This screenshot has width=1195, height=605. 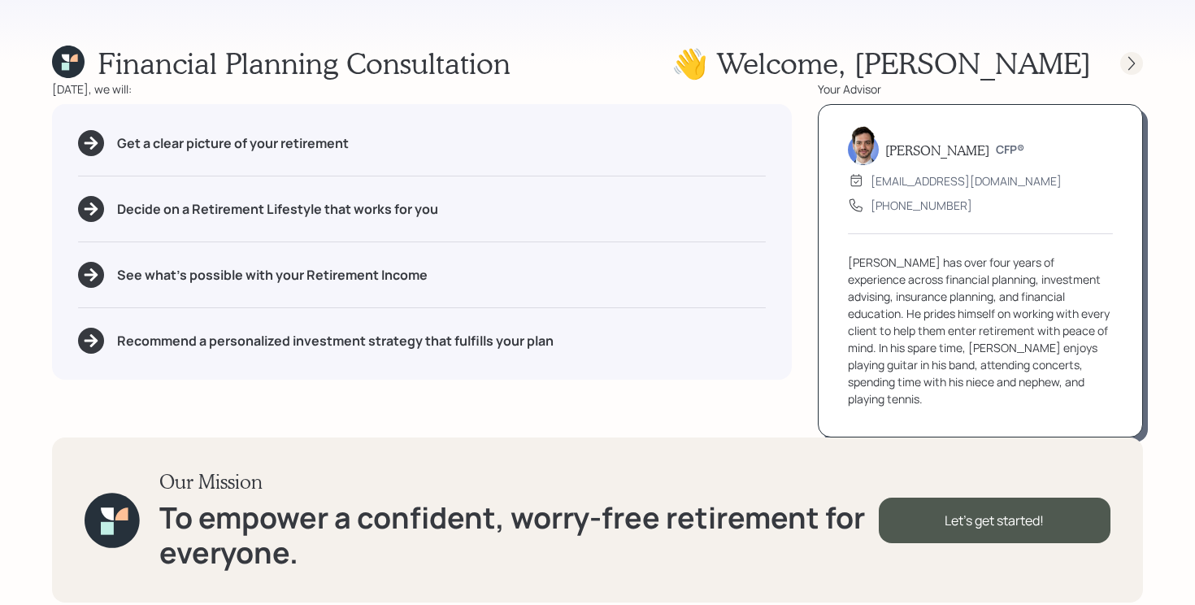 What do you see at coordinates (277, 209) in the screenshot?
I see `h5: Decide on a Retirement Lifestyle that works for you` at bounding box center [277, 209].